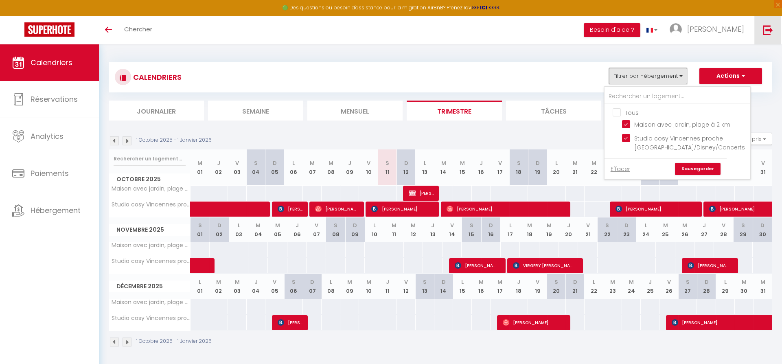 This screenshot has height=364, width=782. What do you see at coordinates (762, 286) in the screenshot?
I see `th: 31` at bounding box center [762, 286].